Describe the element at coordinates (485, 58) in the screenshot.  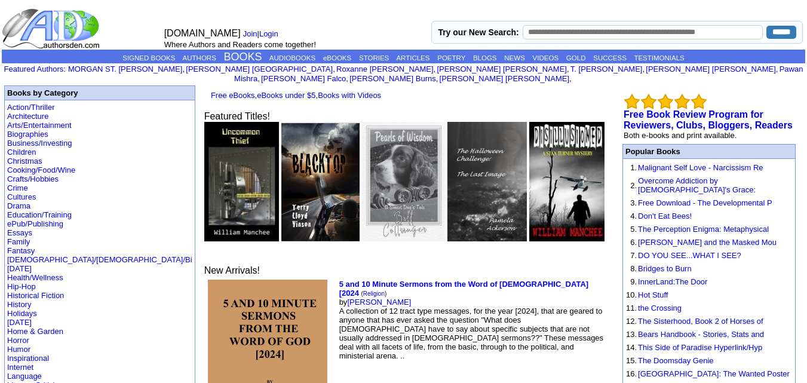
I see `a: BLOGS` at that location.